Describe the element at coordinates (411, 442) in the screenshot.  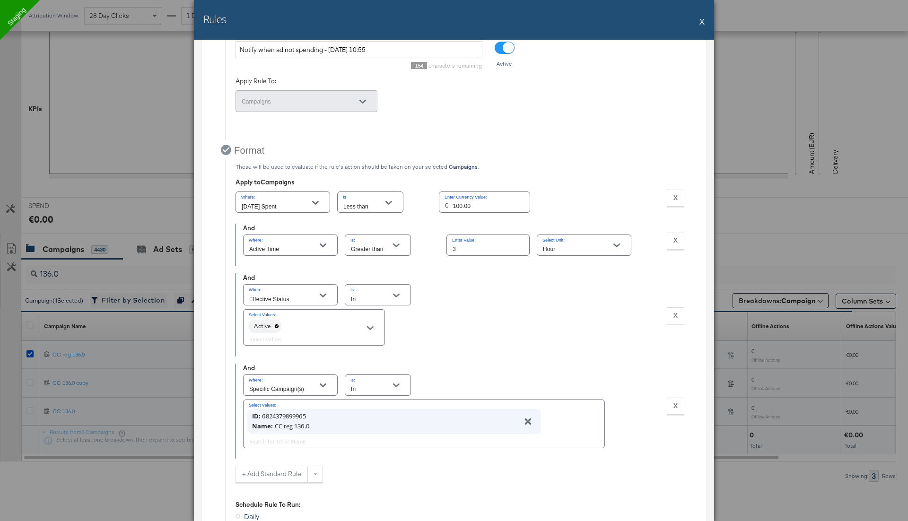
I see `input: Search for ID or Name` at that location.